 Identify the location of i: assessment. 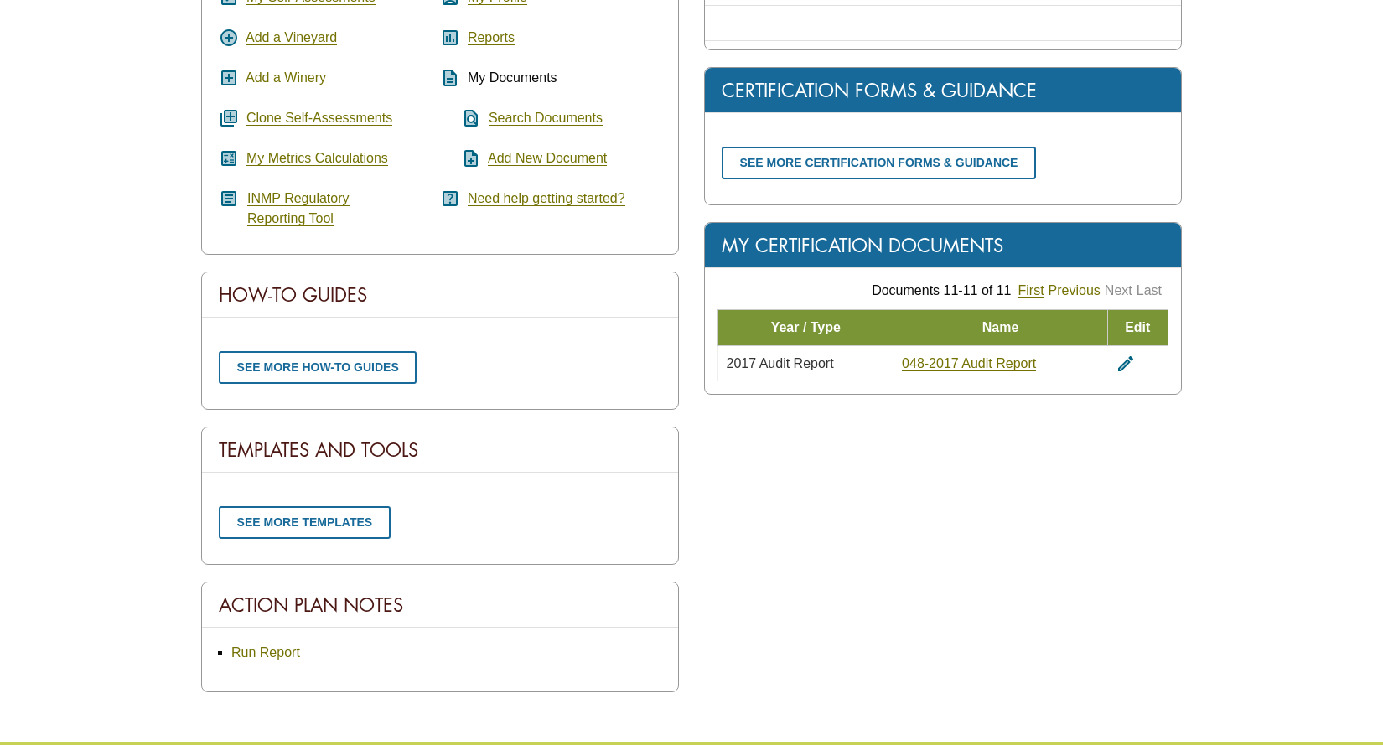
(450, 38).